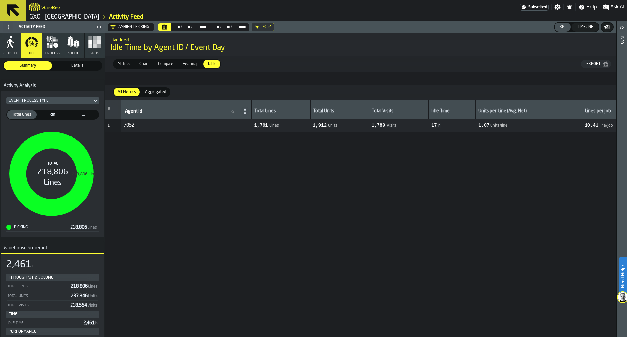  I want to click on button: button-Export, so click(596, 64).